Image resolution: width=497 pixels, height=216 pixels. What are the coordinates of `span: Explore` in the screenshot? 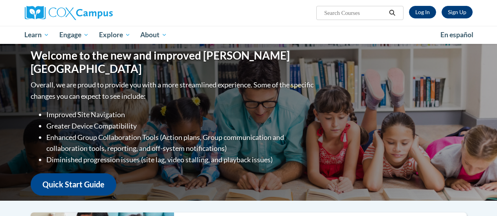 It's located at (115, 35).